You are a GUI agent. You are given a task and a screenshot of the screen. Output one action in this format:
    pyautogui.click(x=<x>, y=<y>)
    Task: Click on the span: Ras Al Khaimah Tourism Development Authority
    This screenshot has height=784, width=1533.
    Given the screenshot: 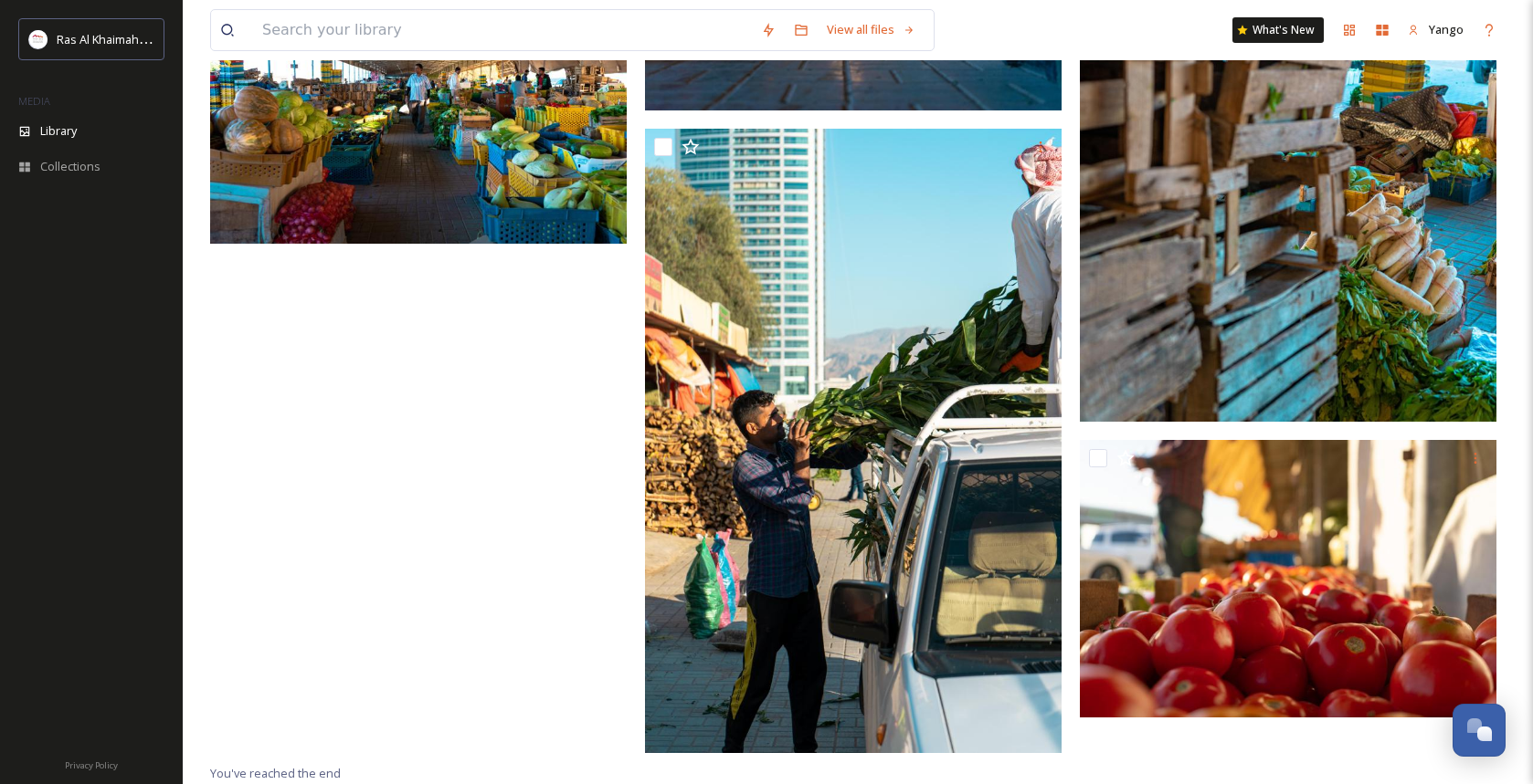 What is the action you would take?
    pyautogui.click(x=186, y=39)
    